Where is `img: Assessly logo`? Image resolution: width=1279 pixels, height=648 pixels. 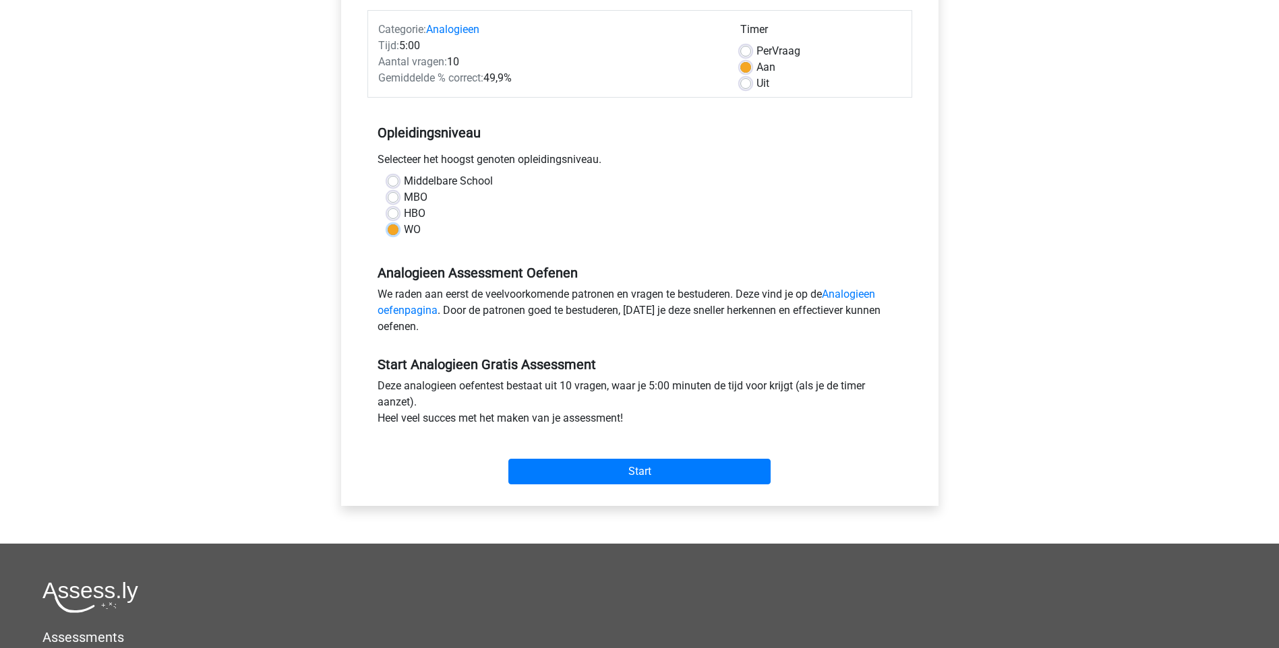
img: Assessly logo is located at coordinates (90, 597).